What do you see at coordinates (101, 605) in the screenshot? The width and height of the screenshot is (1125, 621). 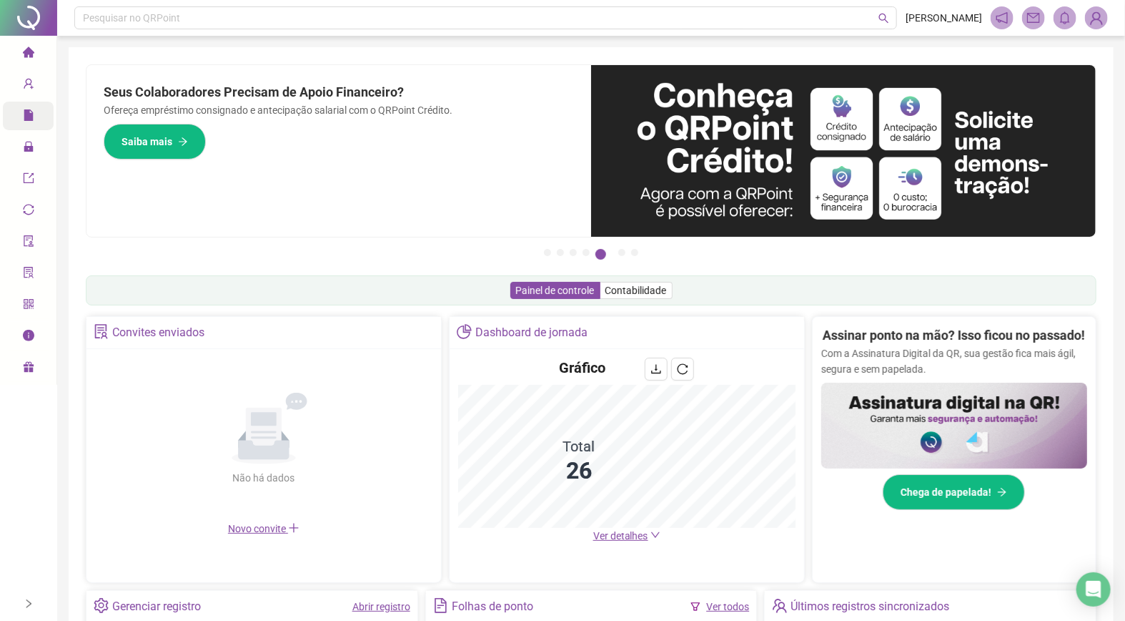 I see `span: setting` at bounding box center [101, 605].